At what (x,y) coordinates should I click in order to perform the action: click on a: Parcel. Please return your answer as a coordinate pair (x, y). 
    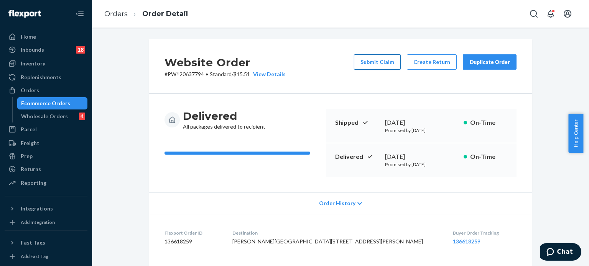
    Looking at the image, I should click on (46, 130).